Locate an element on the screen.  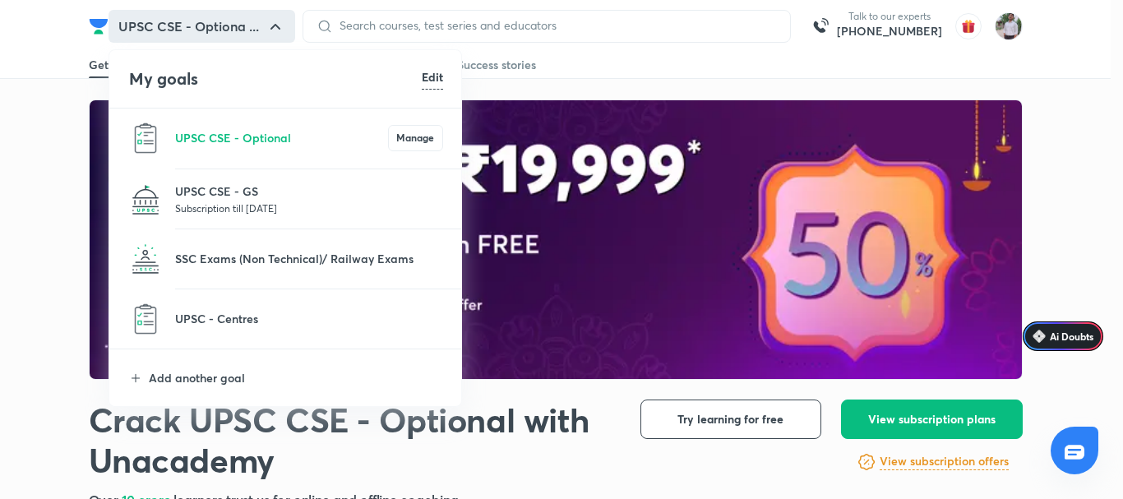
p: Add another goal is located at coordinates (296, 377).